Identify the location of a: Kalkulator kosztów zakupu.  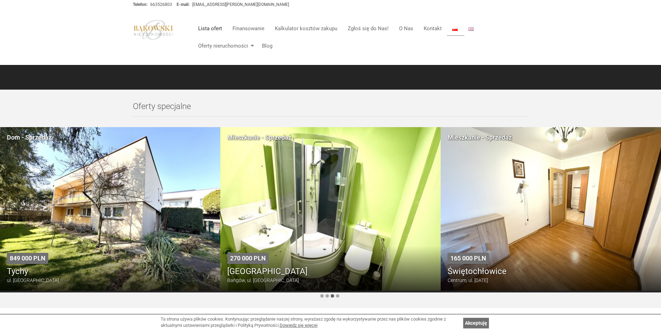
(306, 28).